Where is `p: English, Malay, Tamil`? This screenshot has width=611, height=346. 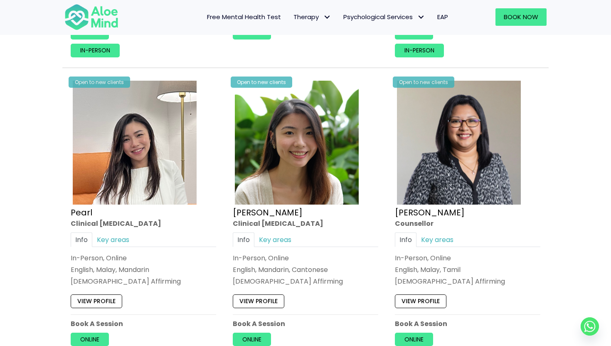 p: English, Malay, Tamil is located at coordinates (468, 269).